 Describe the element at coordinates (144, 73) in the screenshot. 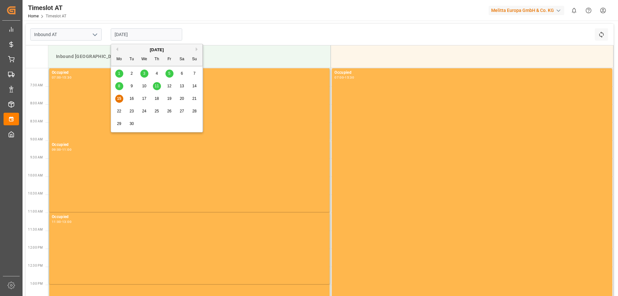

I see `span: 3` at that location.